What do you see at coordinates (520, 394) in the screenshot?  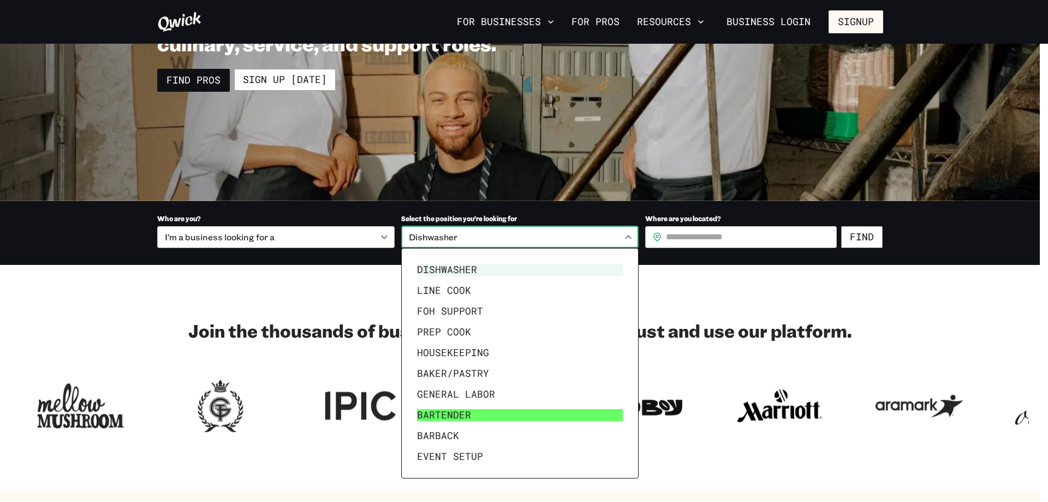 I see `li: General Labor` at bounding box center [520, 394].